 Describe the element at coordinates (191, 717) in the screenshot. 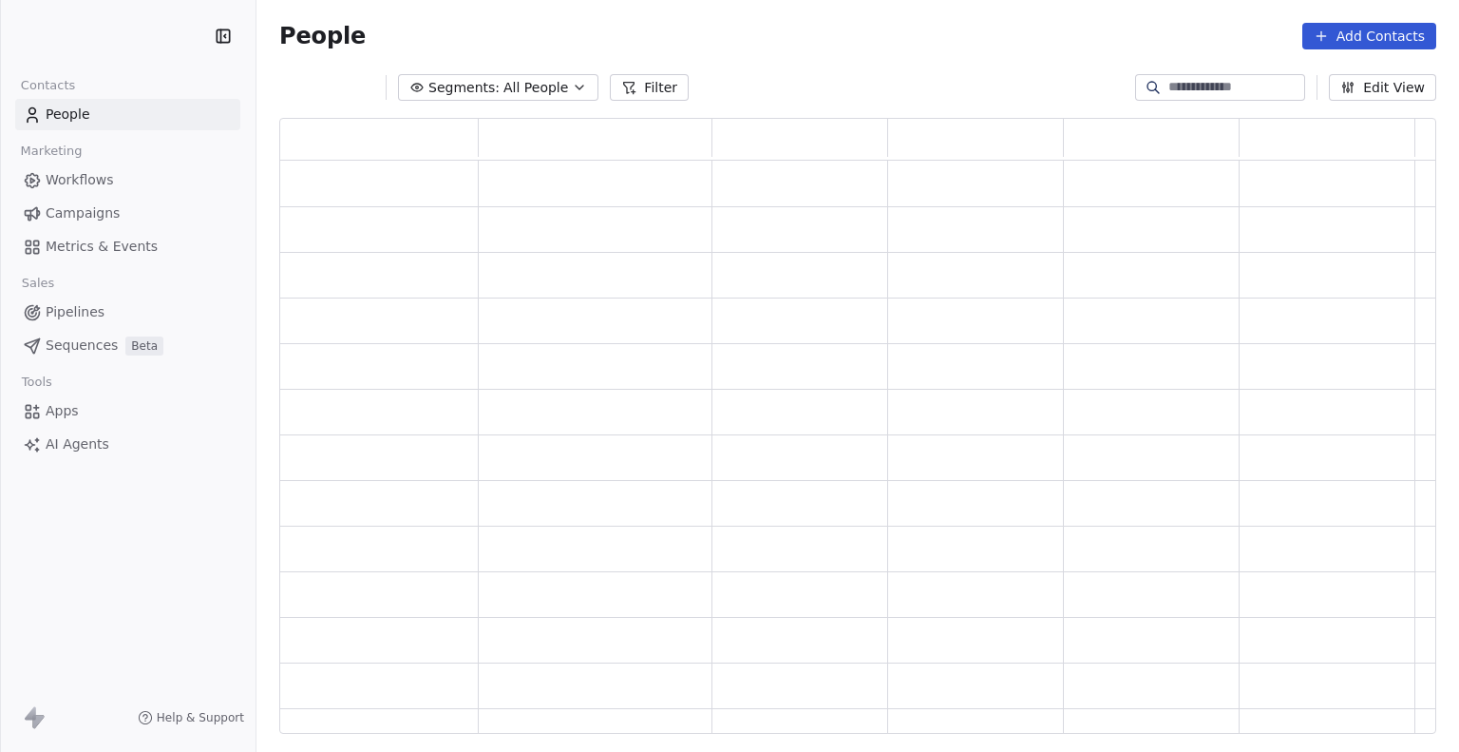

I see `a: Help & Support` at that location.